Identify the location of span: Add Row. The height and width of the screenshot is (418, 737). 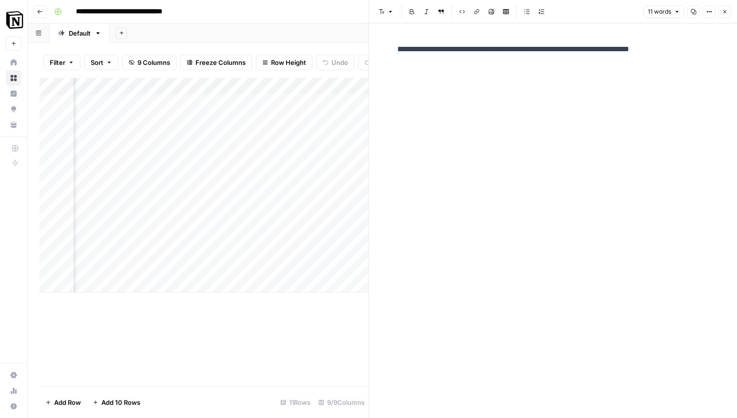
(67, 402).